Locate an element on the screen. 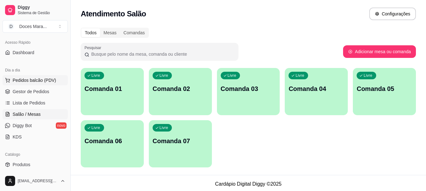 This screenshot has width=426, height=191. button: LivreComanda 04 is located at coordinates (316, 92).